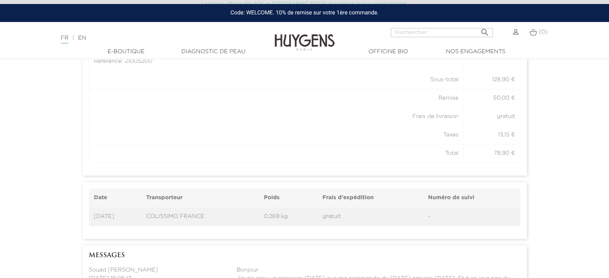  Describe the element at coordinates (126, 52) in the screenshot. I see `a: E-Boutique` at that location.